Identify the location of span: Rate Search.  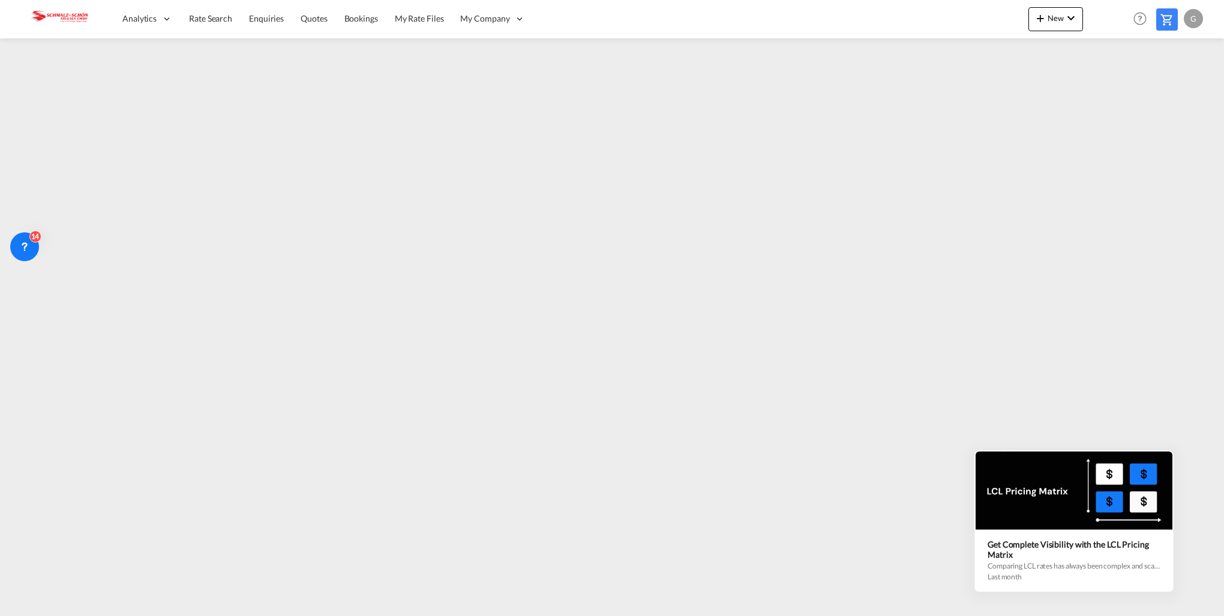
(211, 18).